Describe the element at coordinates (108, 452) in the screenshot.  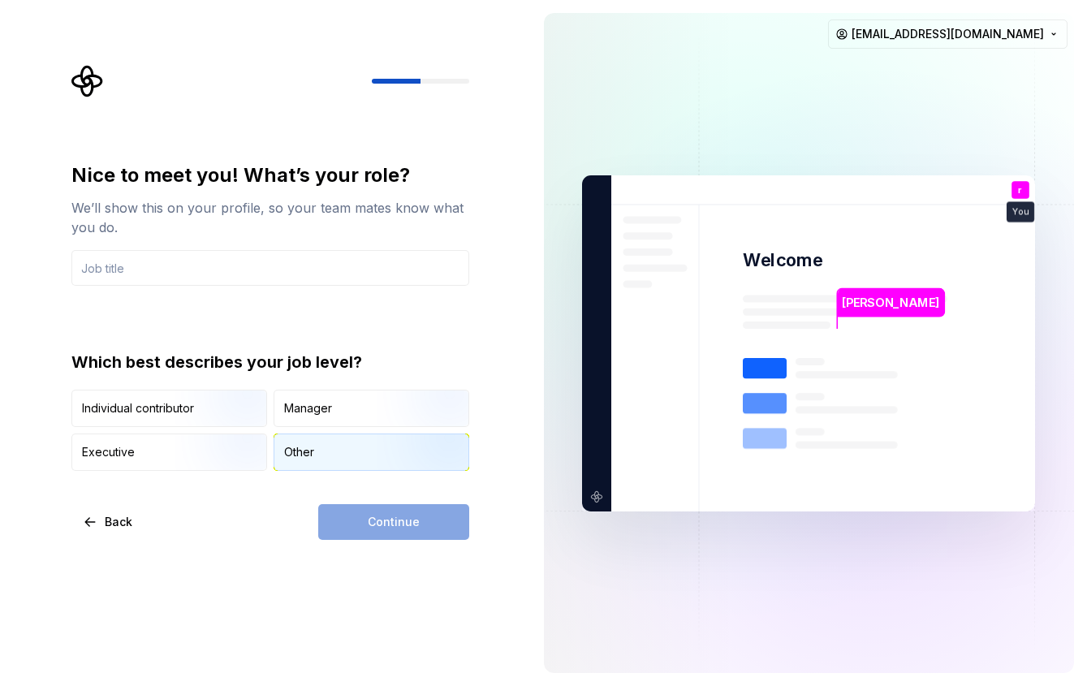
I see `div: Executive` at that location.